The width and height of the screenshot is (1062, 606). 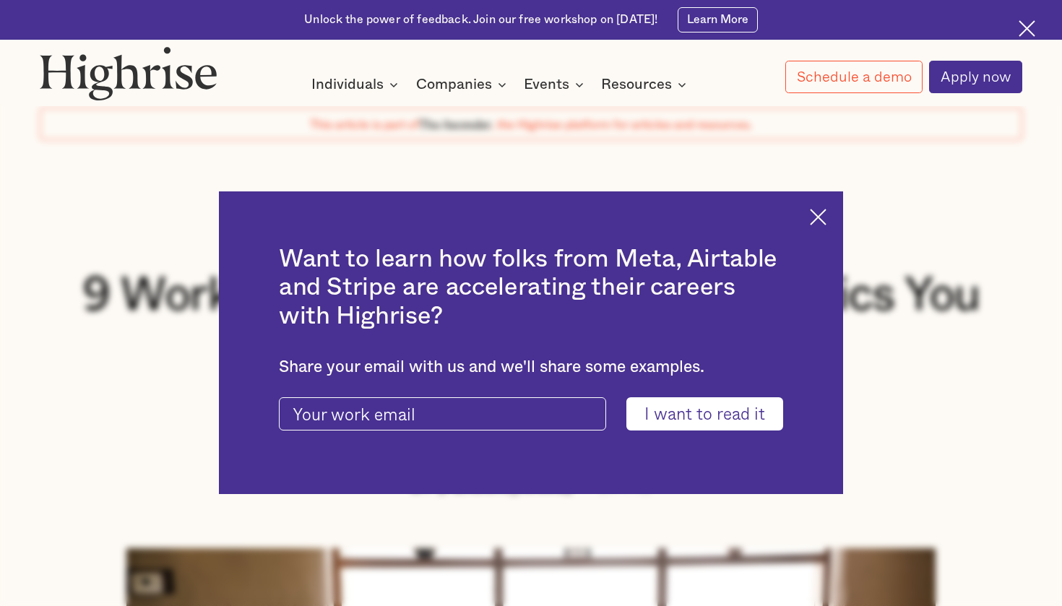 What do you see at coordinates (129, 73) in the screenshot?
I see `img: Highrise logo` at bounding box center [129, 73].